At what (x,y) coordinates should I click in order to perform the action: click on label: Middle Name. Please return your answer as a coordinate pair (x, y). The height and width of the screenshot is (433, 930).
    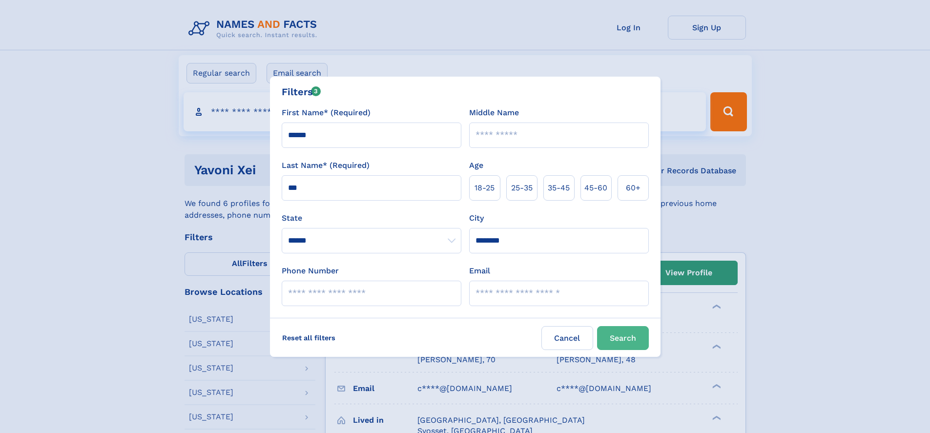
    Looking at the image, I should click on (494, 113).